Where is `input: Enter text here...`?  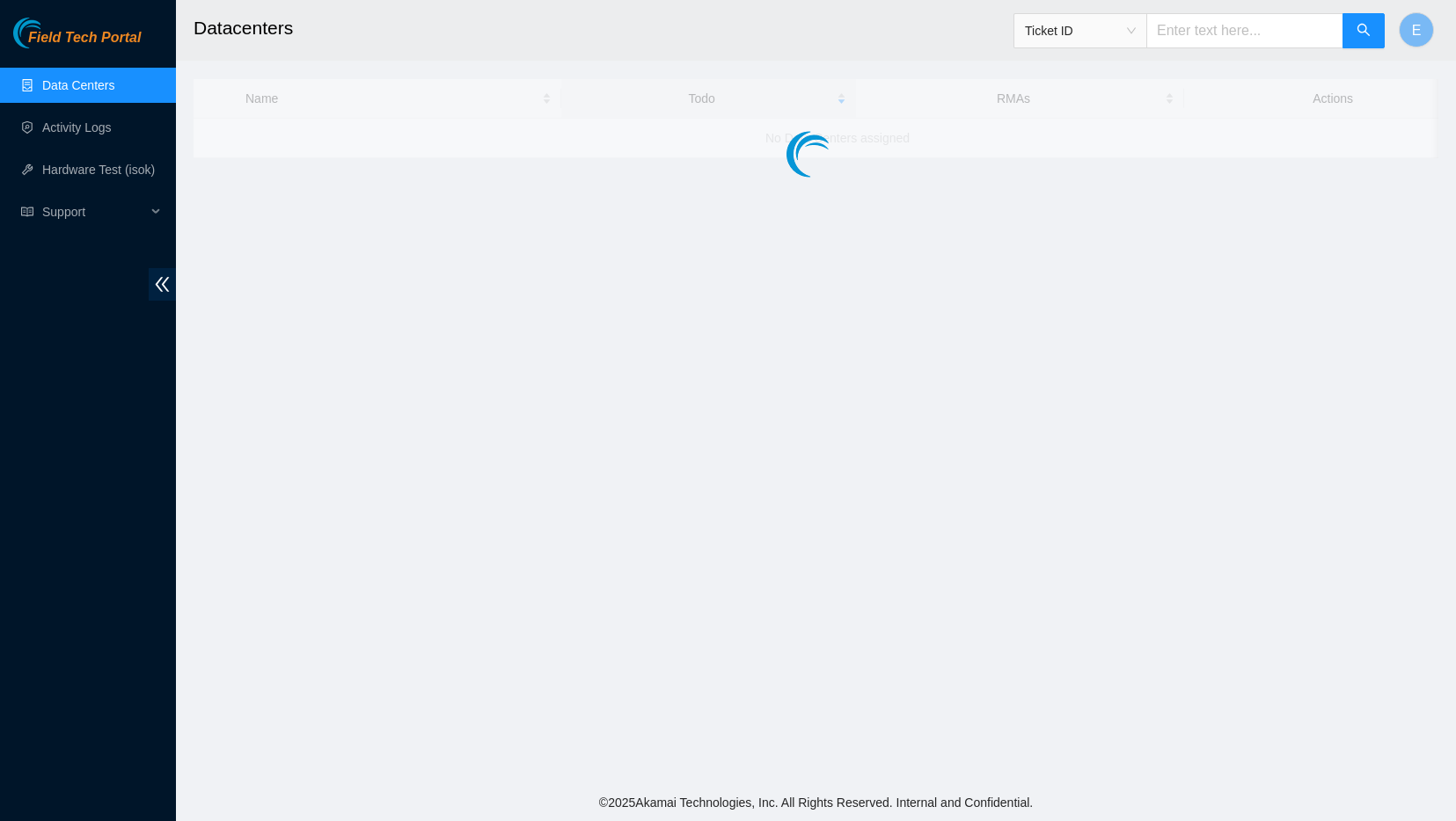
input: Enter text here... is located at coordinates (1245, 30).